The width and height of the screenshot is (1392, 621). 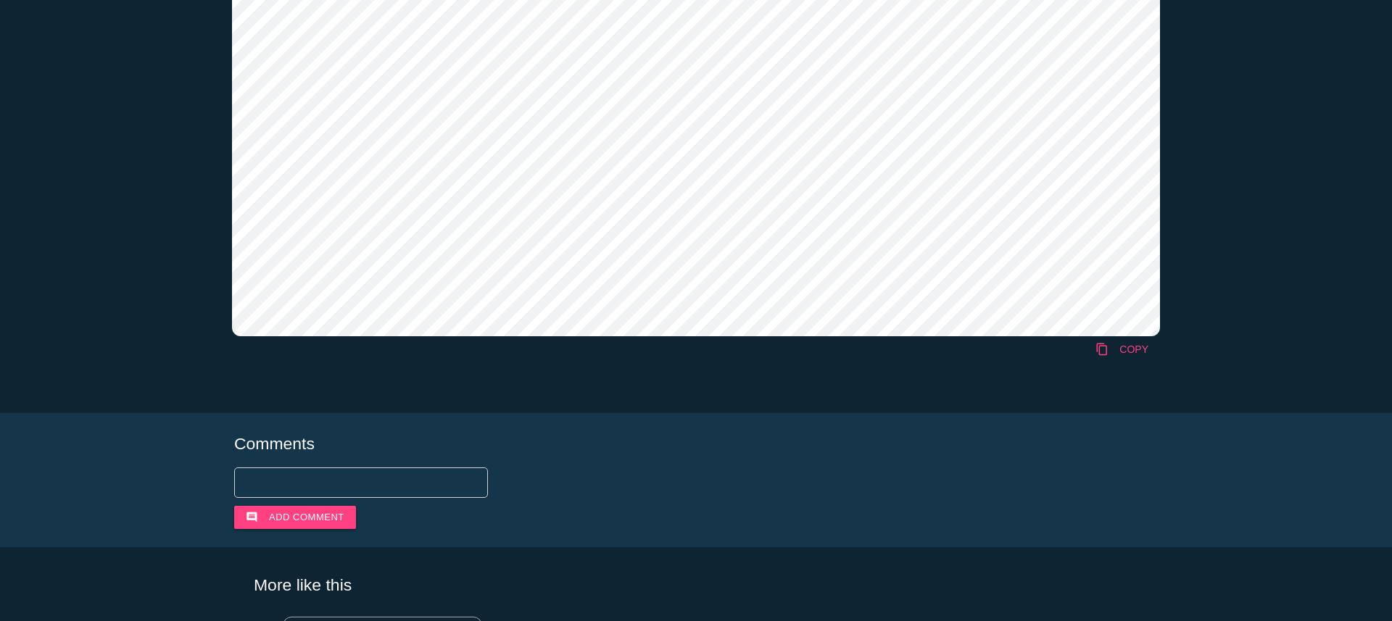 I want to click on i: comment, so click(x=252, y=518).